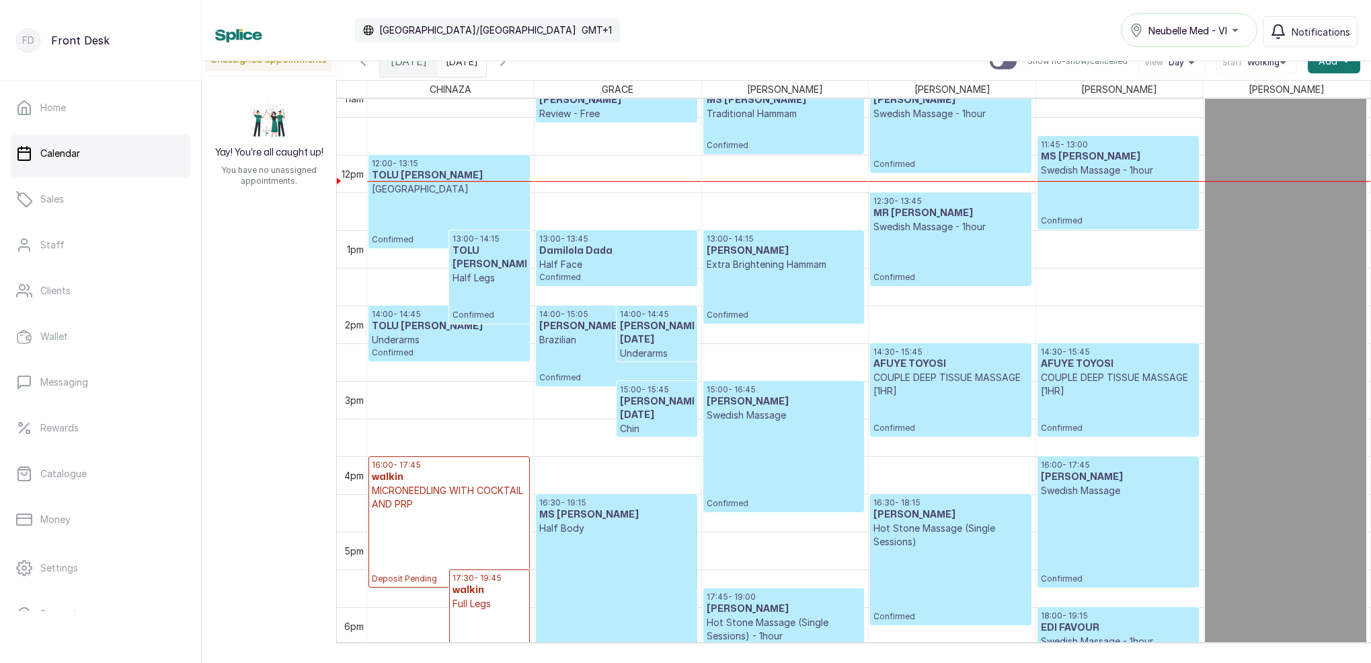 The image size is (1371, 663). Describe the element at coordinates (64, 382) in the screenshot. I see `p: Messaging` at that location.